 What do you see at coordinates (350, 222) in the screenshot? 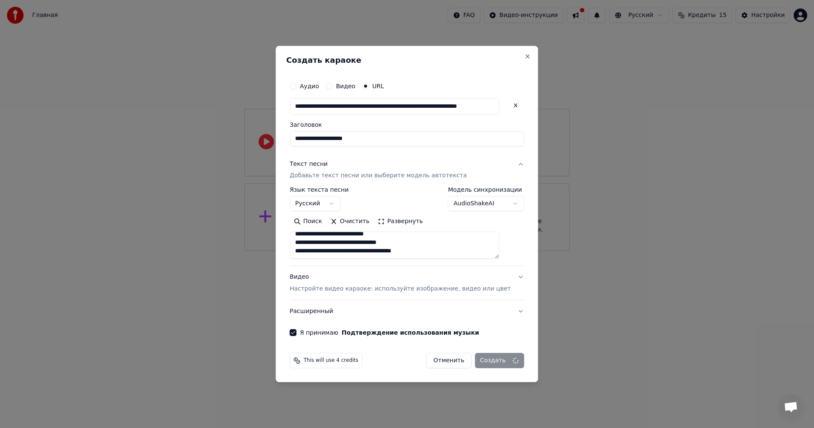
I see `button: Очистить` at bounding box center [350, 222].